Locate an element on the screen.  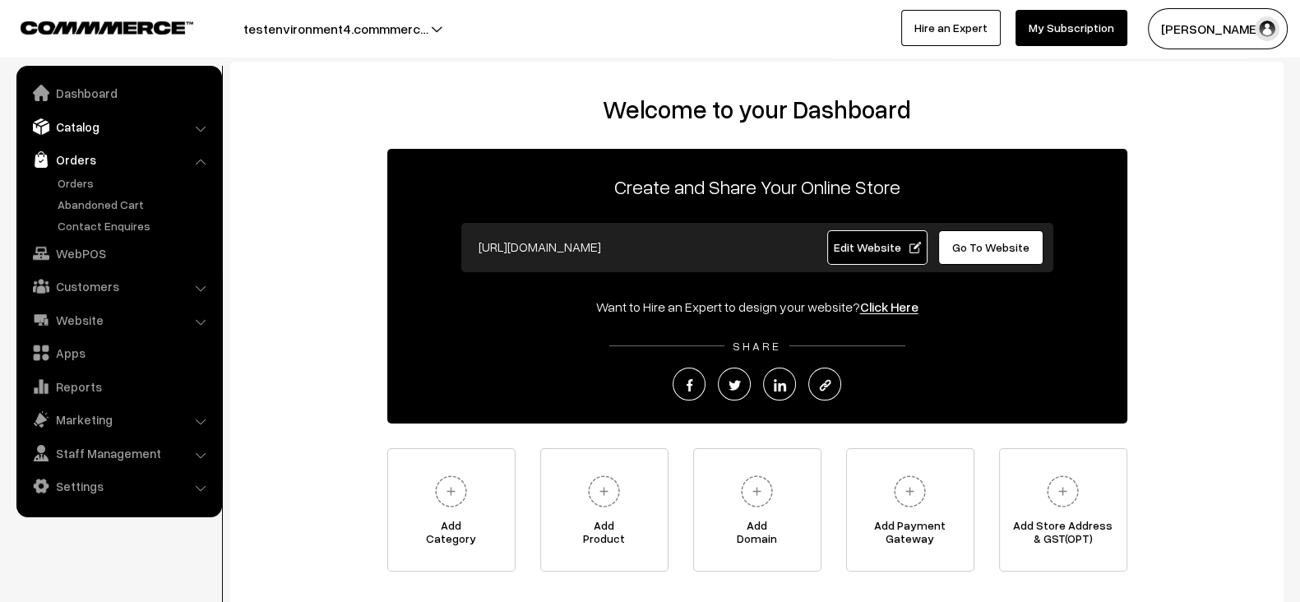
a: Contact Enquires is located at coordinates (135, 225).